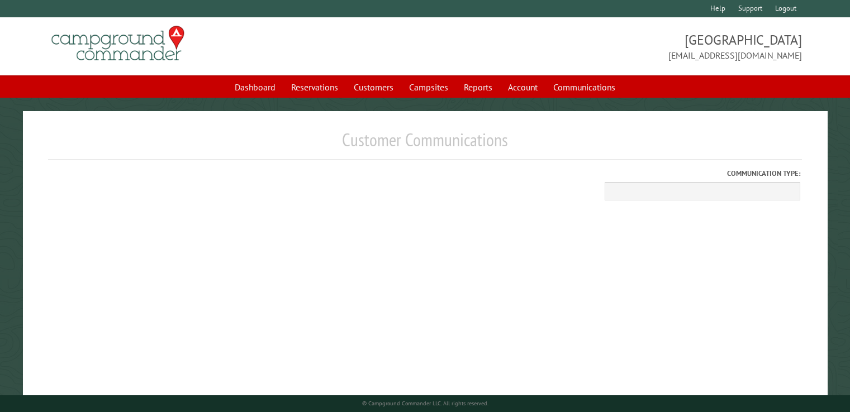 This screenshot has width=850, height=412. I want to click on h1: Customer Communications, so click(425, 144).